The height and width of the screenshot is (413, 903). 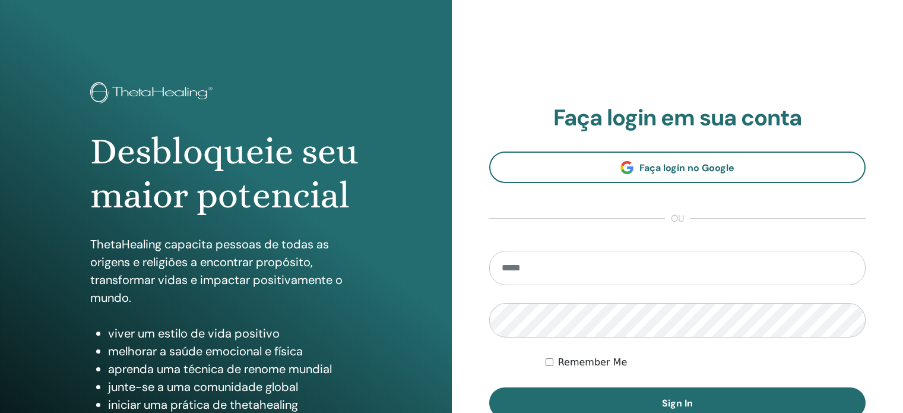 I want to click on li: junte-se a uma comunidade global, so click(x=235, y=387).